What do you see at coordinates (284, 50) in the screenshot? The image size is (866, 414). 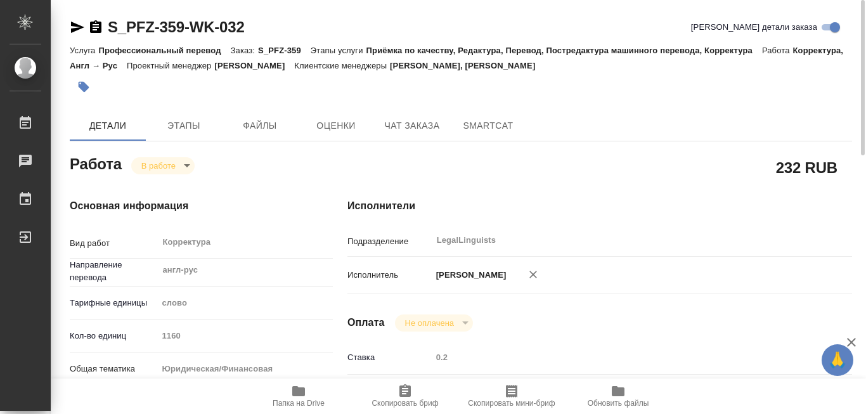 I see `p: S_PFZ-359` at bounding box center [284, 50].